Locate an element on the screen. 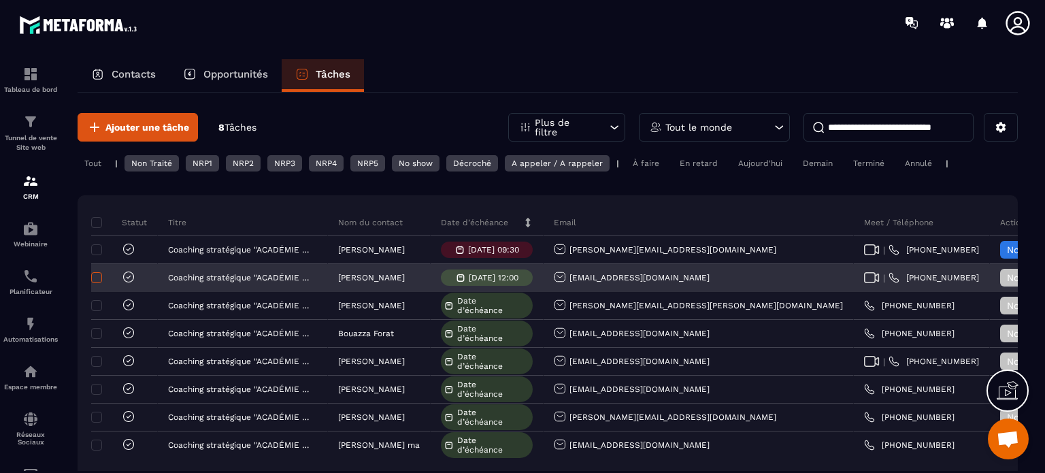 Image resolution: width=1045 pixels, height=473 pixels. img: logo is located at coordinates (80, 24).